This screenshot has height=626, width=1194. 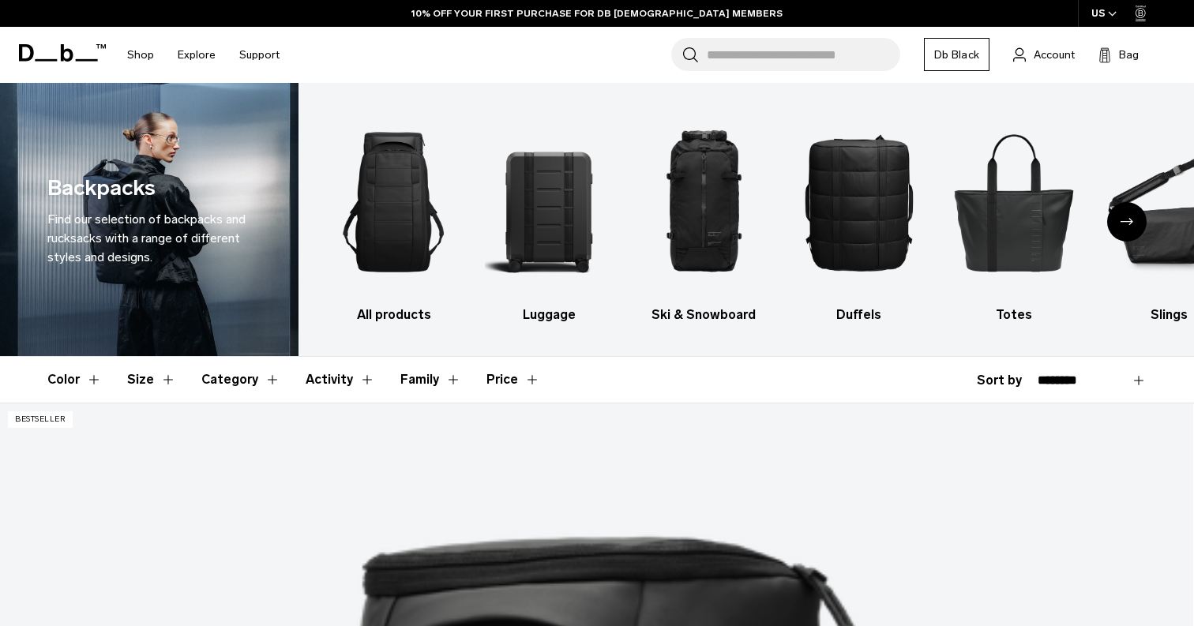 I want to click on a: Db Luggage, so click(x=548, y=216).